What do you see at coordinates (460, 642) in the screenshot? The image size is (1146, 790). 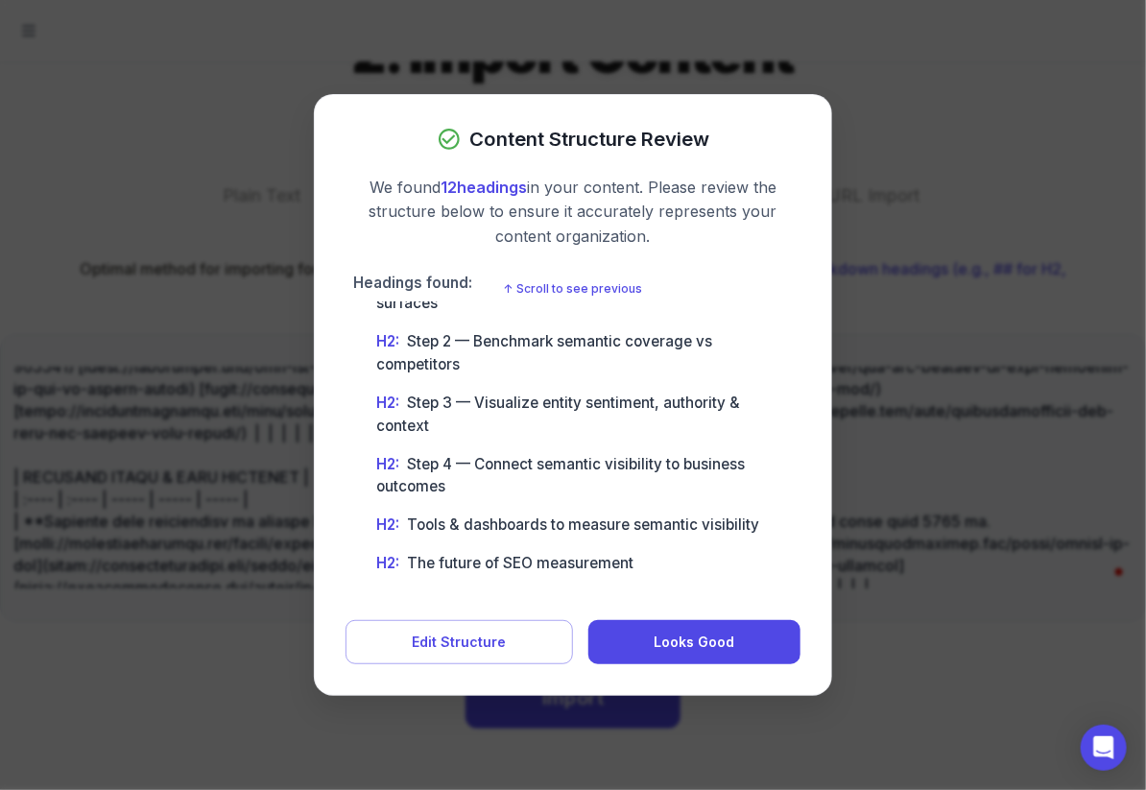 I see `span: Edit Structure` at bounding box center [460, 642].